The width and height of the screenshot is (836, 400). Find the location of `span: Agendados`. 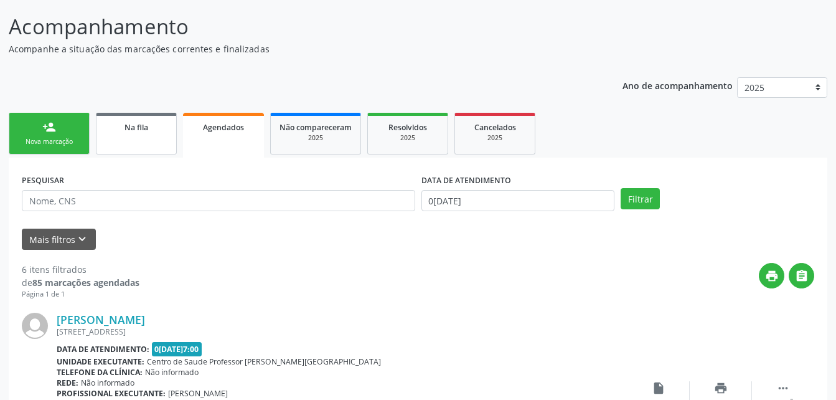

span: Agendados is located at coordinates (224, 127).